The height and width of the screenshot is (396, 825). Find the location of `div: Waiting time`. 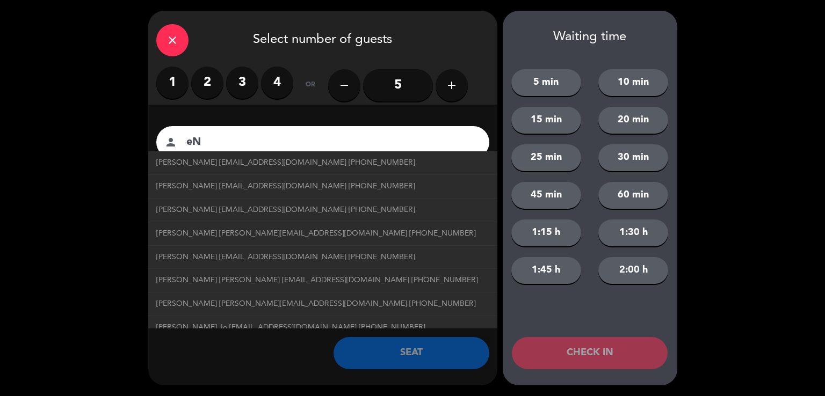

div: Waiting time is located at coordinates (589, 37).